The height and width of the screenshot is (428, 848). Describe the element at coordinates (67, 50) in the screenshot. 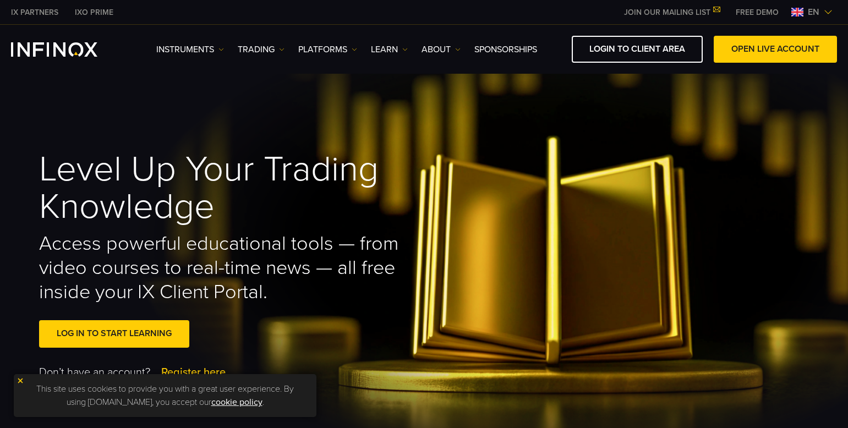

I see `a: INFINOX Logo` at that location.